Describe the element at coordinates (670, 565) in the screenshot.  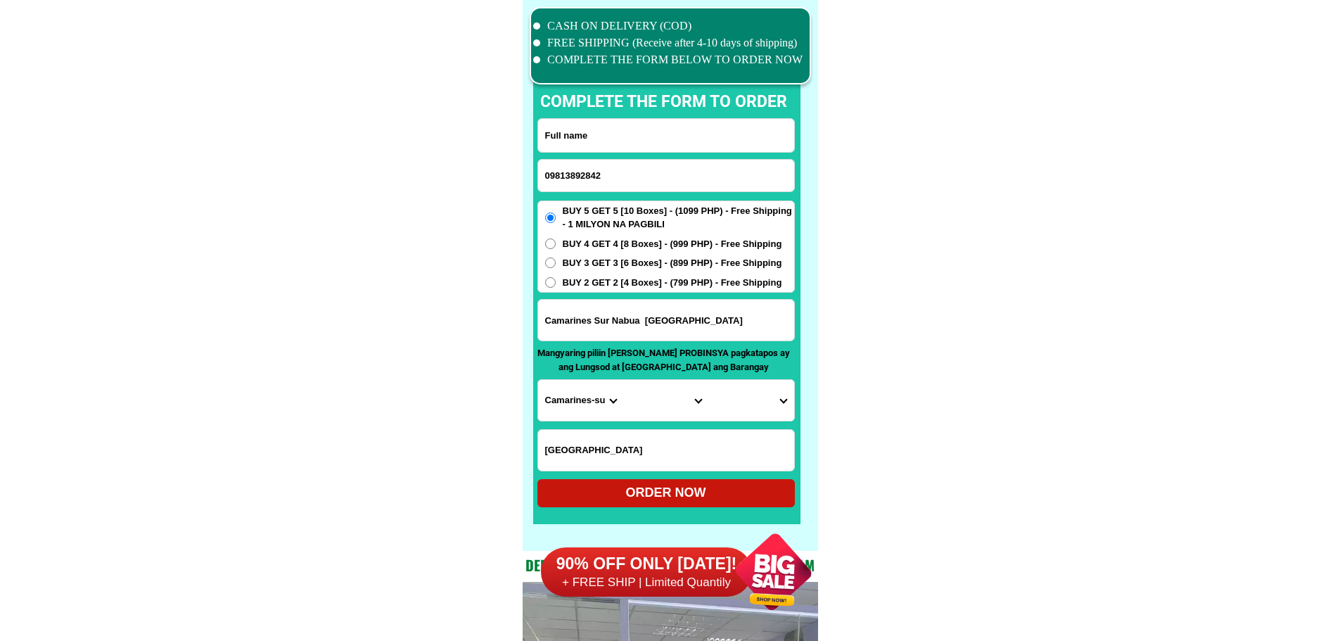
I see `h2: Dedicated and professional consulting team` at that location.